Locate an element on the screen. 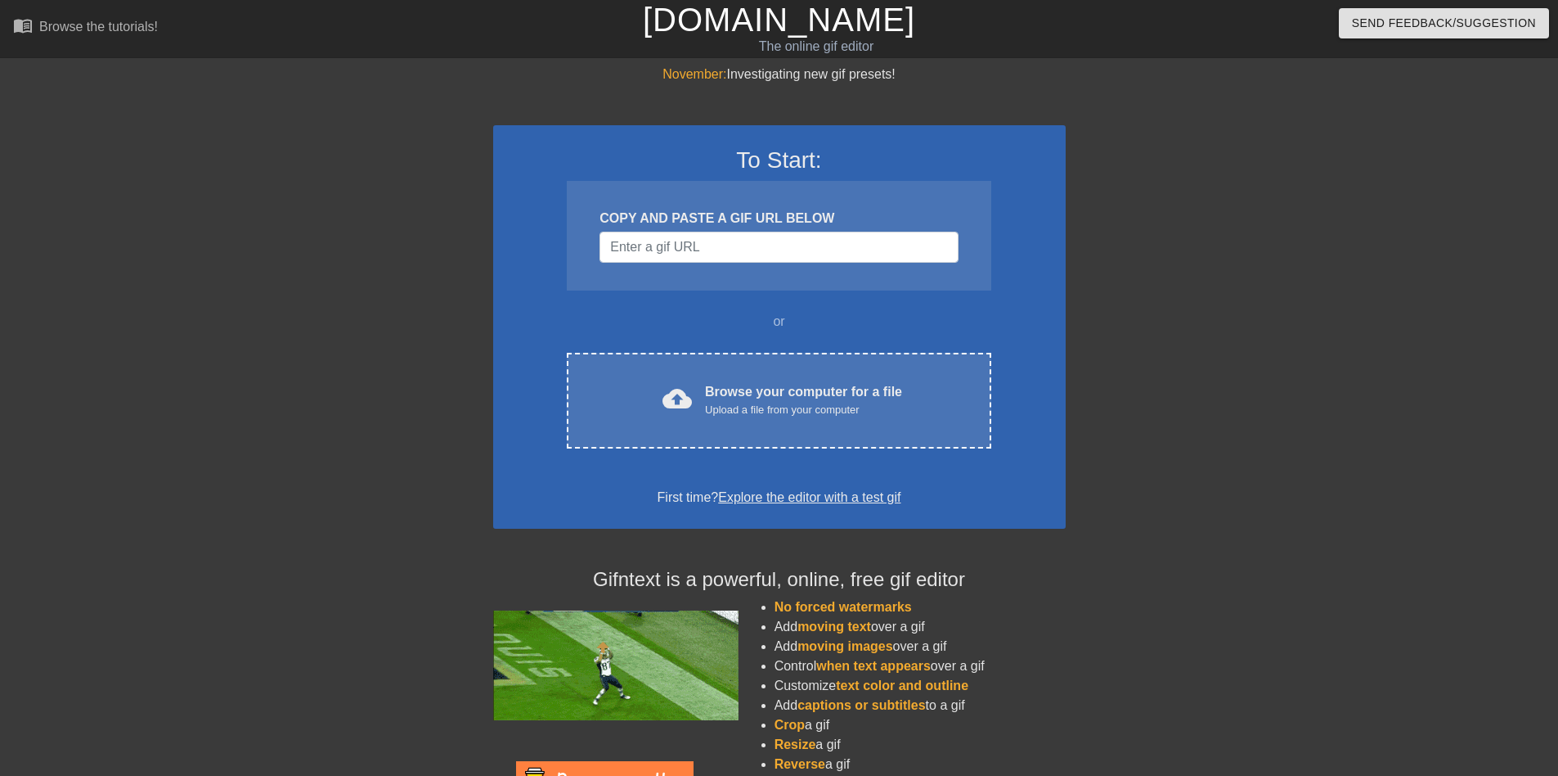 The height and width of the screenshot is (776, 1558). h4: Gifntext is a powerful, online, free gif editor is located at coordinates (780, 579).